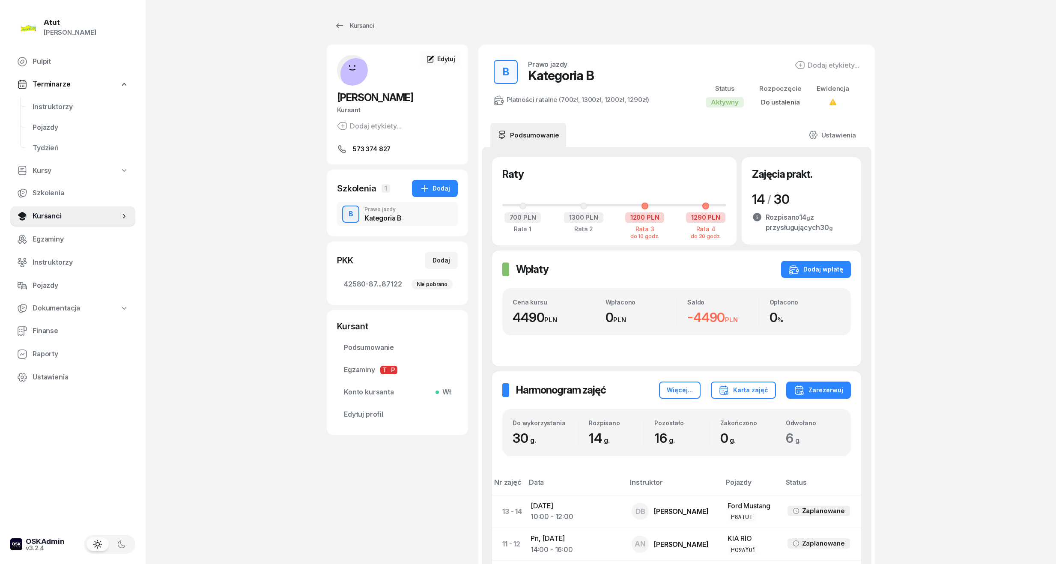  Describe the element at coordinates (824, 511) in the screenshot. I see `div: Zaplanowane` at that location.